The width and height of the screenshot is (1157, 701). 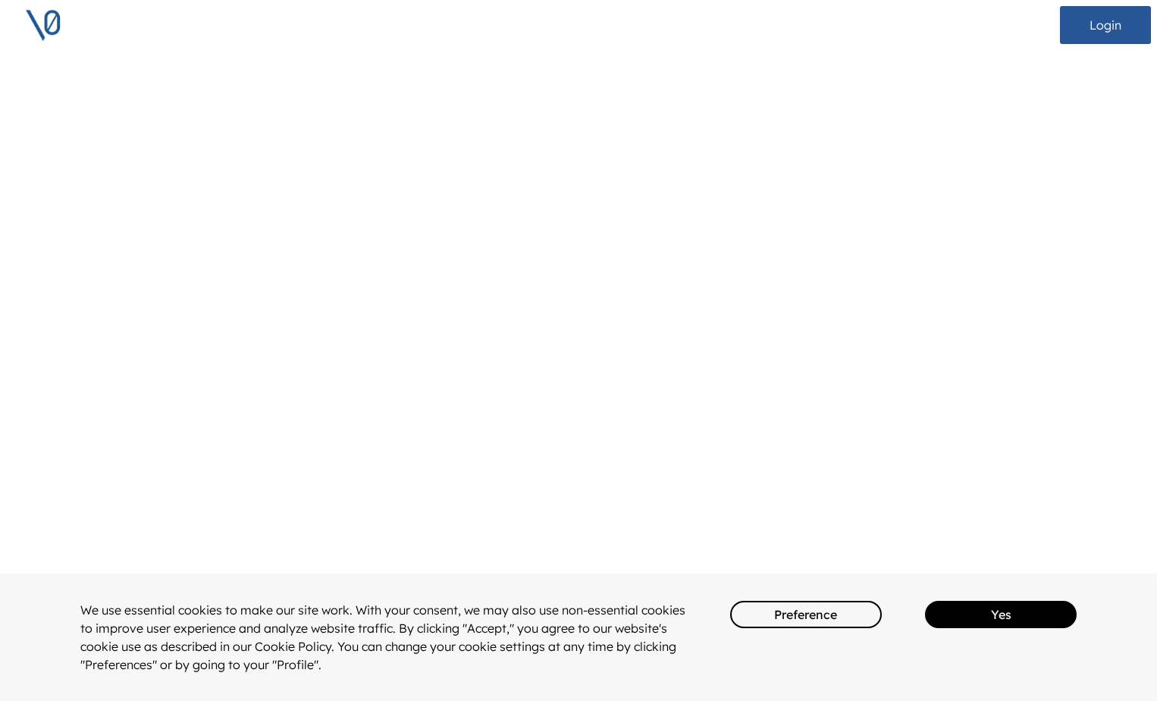 I want to click on h1: Invest in Tier 1 Funds, so click(x=353, y=274).